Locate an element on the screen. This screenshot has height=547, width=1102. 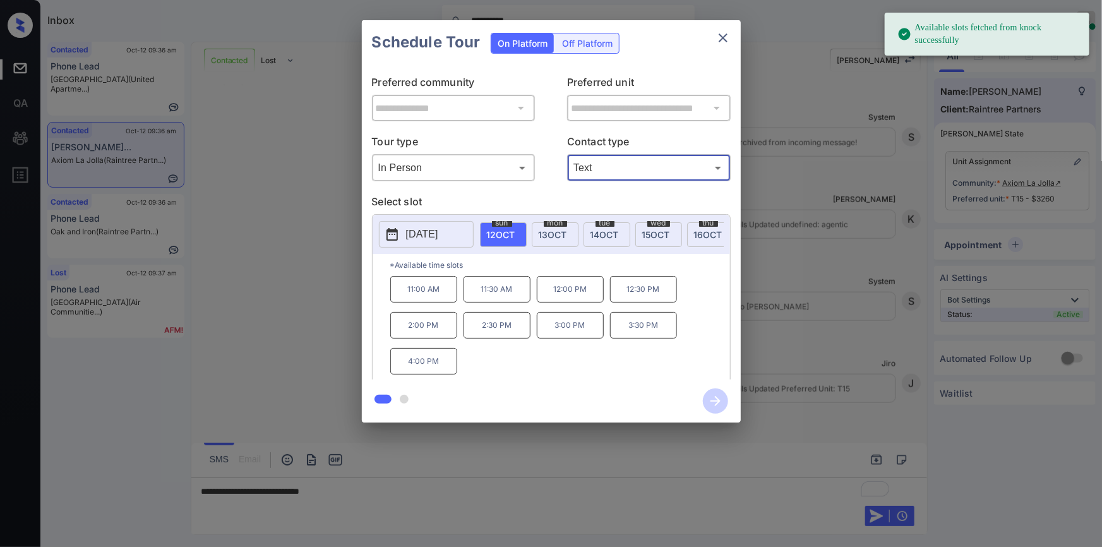
span: 15 OCT is located at coordinates (656, 234).